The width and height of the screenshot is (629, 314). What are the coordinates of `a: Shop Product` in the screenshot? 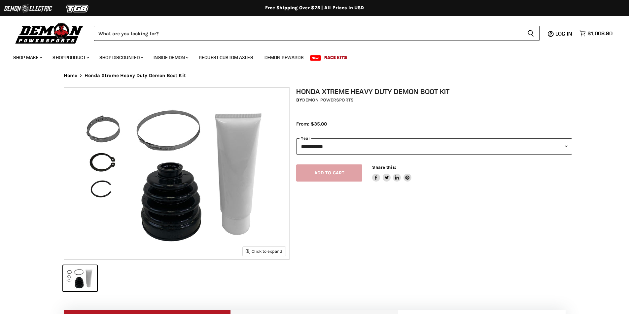 It's located at (70, 57).